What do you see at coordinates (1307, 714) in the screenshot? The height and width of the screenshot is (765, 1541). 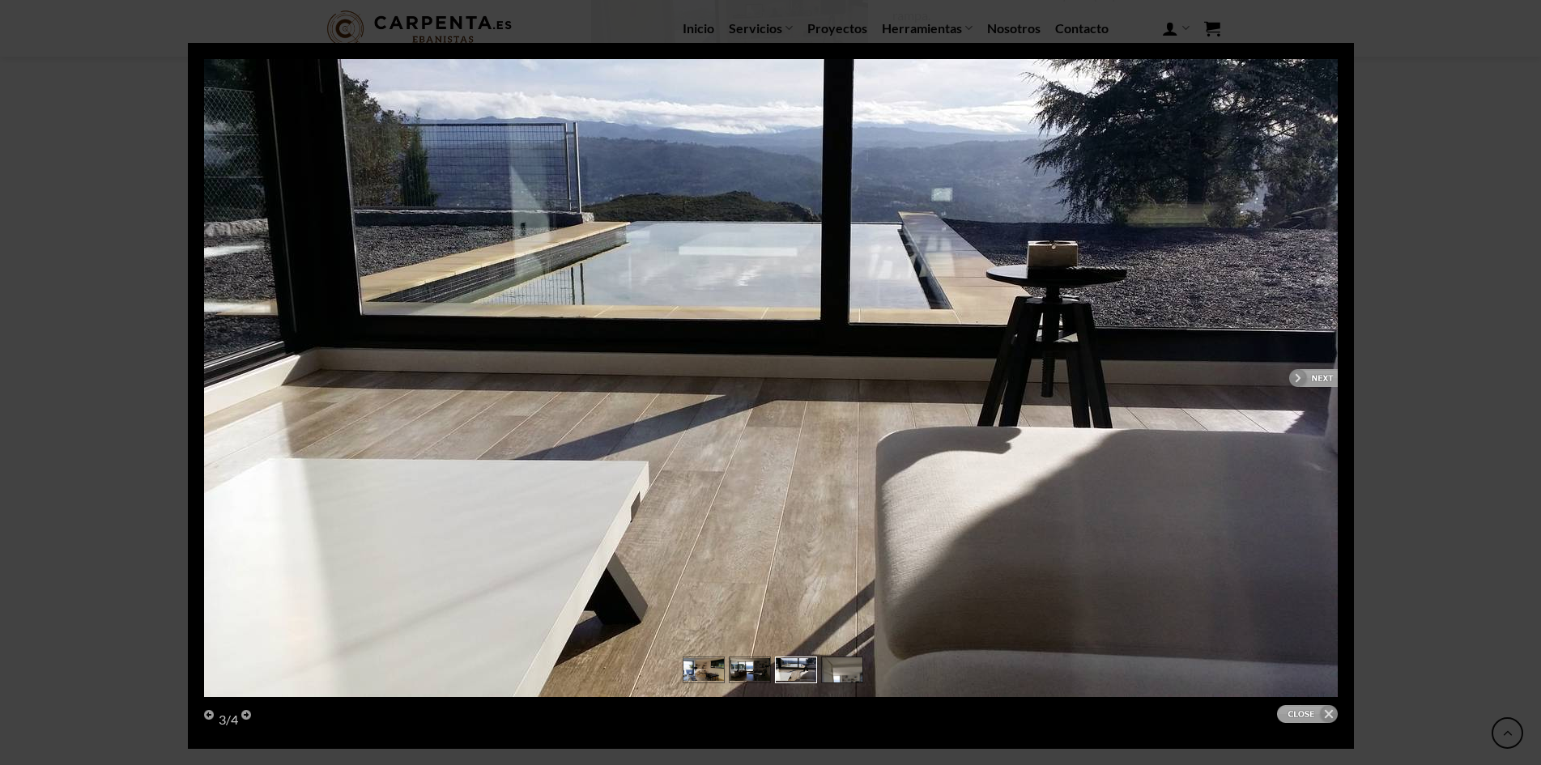 I see `a: Close` at bounding box center [1307, 714].